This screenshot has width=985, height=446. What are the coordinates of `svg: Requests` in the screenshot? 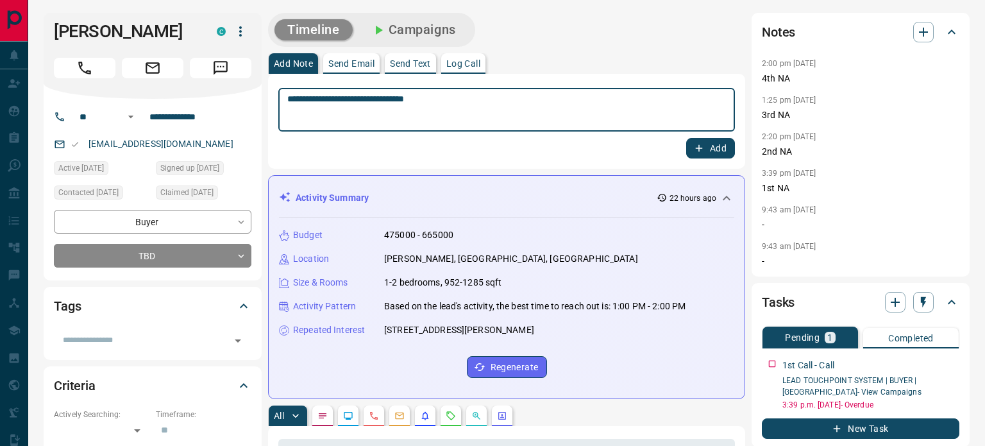 It's located at (451, 416).